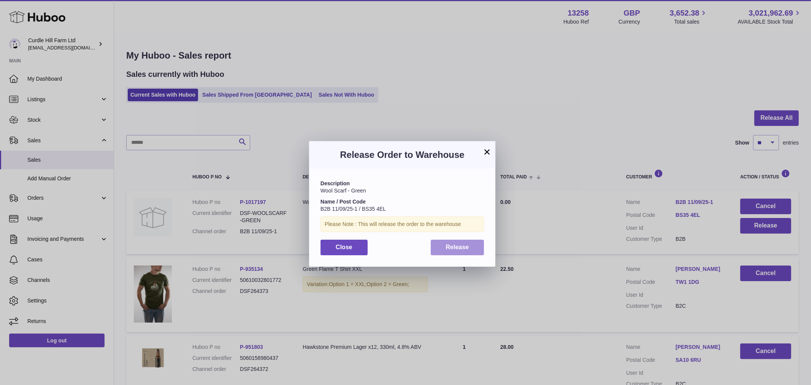  I want to click on strong: Name / Post Code, so click(343, 202).